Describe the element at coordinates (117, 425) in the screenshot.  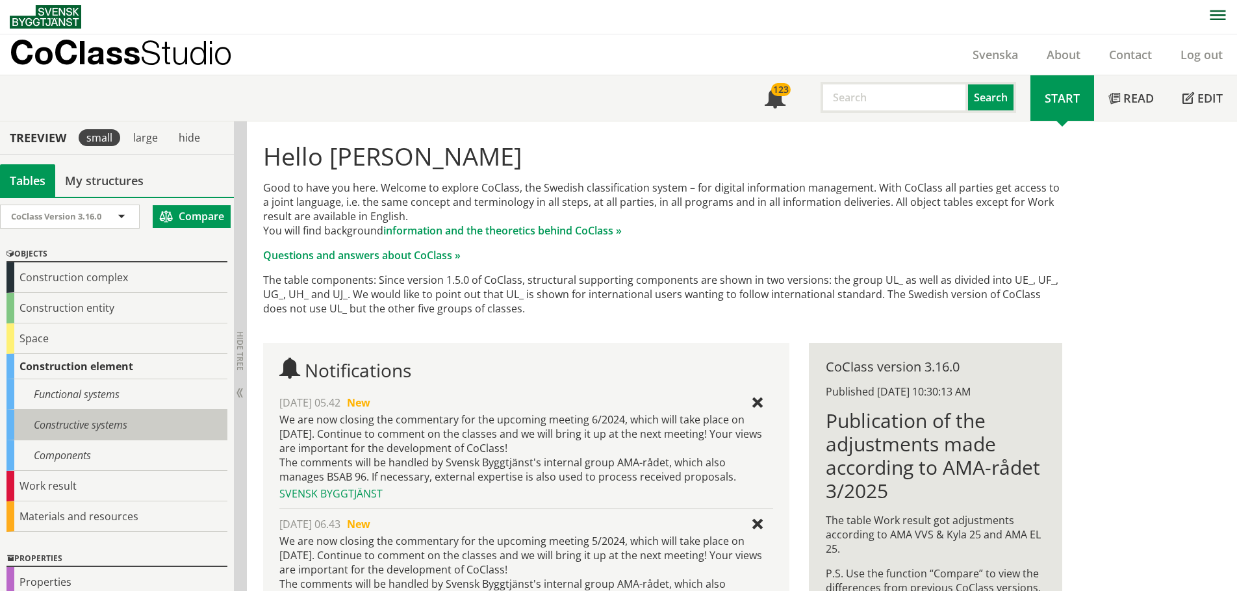
I see `div: Constructive systems` at that location.